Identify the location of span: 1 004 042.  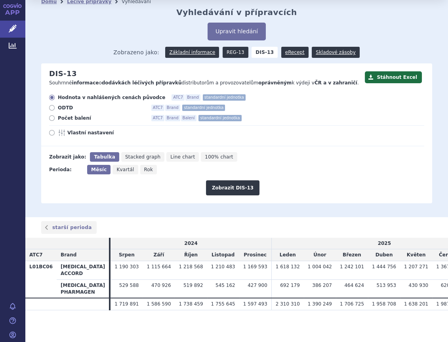
(320, 267).